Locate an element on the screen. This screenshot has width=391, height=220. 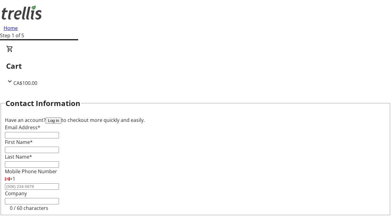
label: First Name* is located at coordinates (19, 142).